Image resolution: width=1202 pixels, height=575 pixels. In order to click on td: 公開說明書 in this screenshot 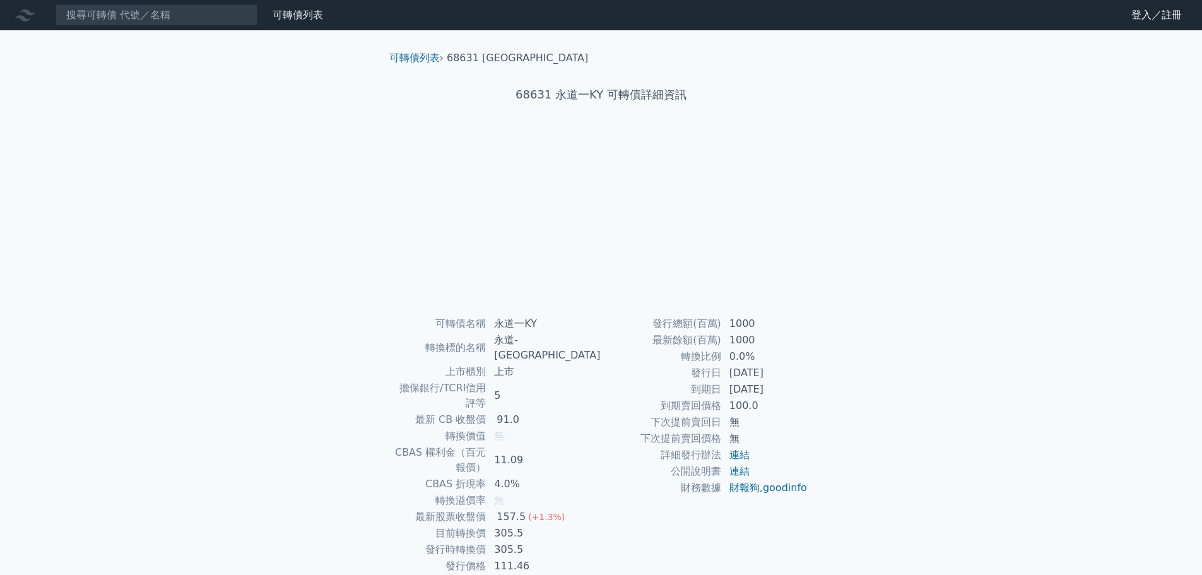, I will do `click(661, 471)`.